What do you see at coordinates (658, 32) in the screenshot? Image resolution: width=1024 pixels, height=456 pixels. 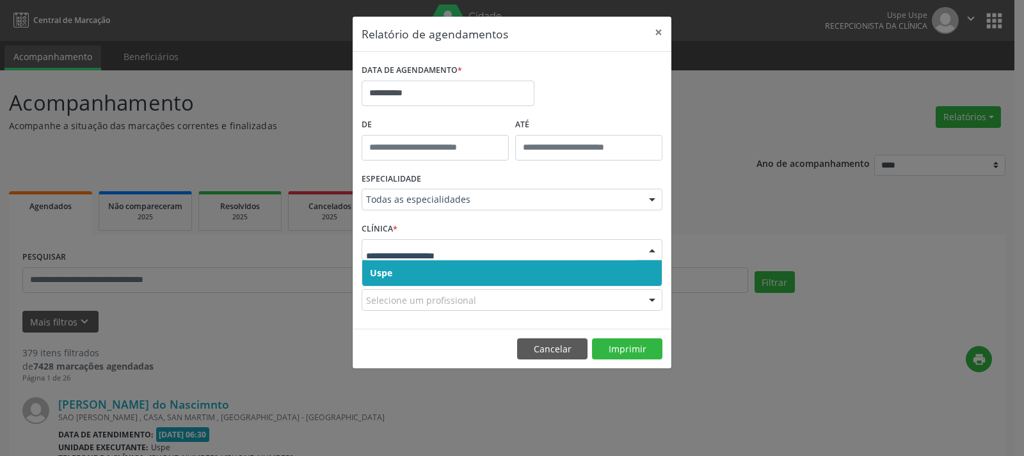 I see `button: Close` at bounding box center [658, 32].